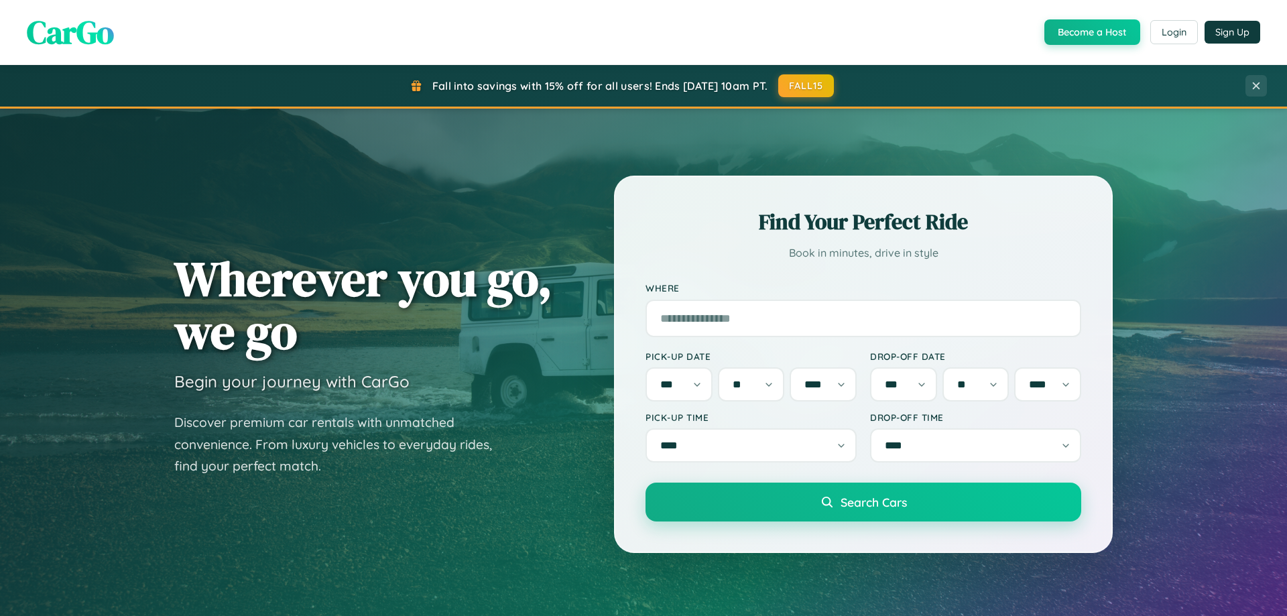 The width and height of the screenshot is (1287, 616). What do you see at coordinates (863, 502) in the screenshot?
I see `button: Search Cars` at bounding box center [863, 502].